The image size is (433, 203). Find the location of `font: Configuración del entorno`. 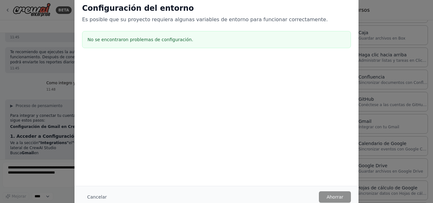

font: Configuración del entorno is located at coordinates (138, 8).